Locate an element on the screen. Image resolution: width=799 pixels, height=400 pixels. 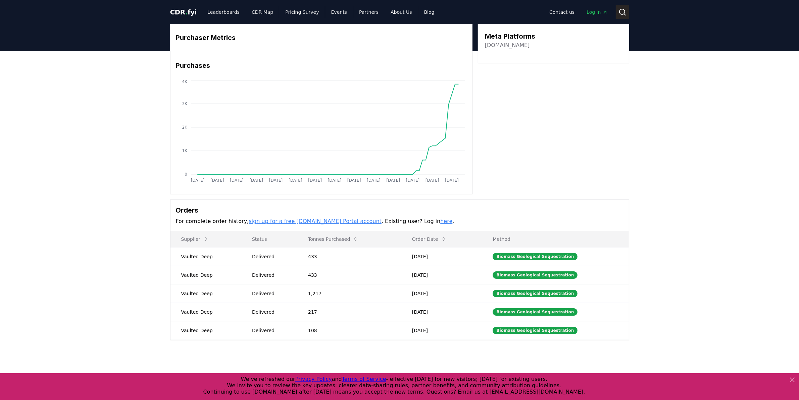
a: CDR Map is located at coordinates (262, 12).